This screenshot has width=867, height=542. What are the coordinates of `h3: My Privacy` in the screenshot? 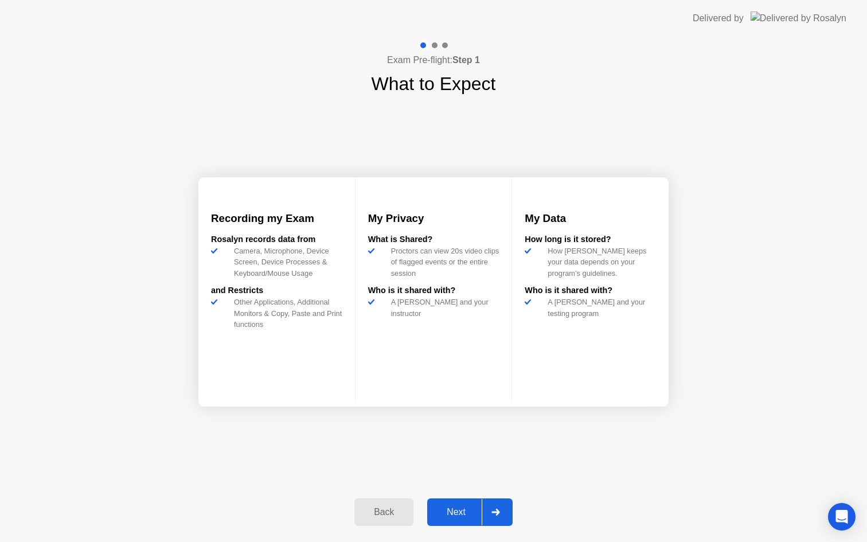 It's located at (433, 218).